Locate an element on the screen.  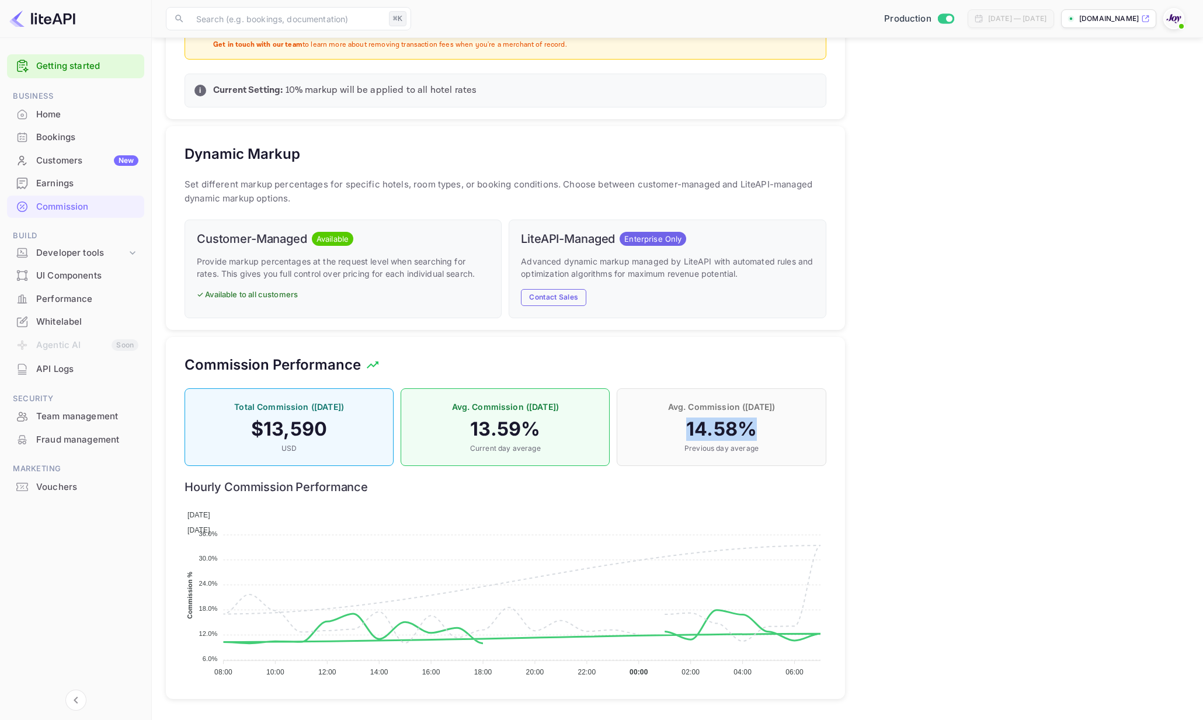
tspan: 08:00 is located at coordinates (223, 672).